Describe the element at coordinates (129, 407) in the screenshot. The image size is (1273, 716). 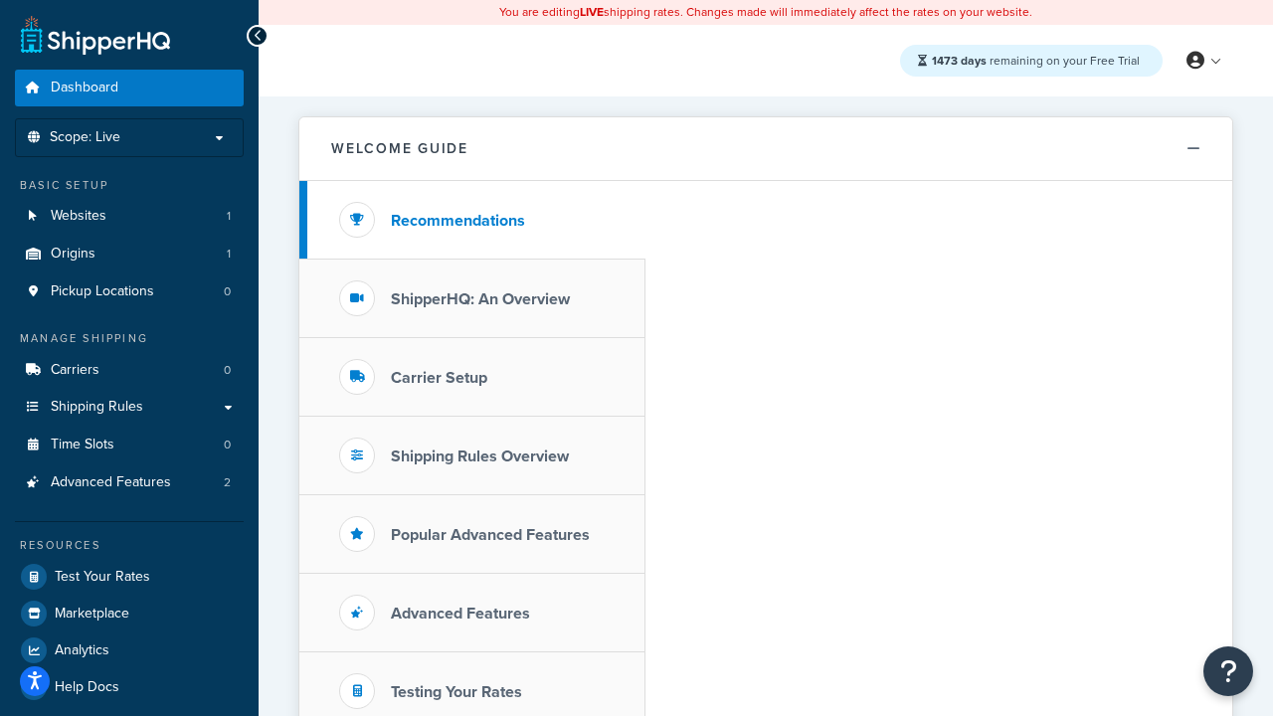
I see `li: Shipping Rules` at that location.